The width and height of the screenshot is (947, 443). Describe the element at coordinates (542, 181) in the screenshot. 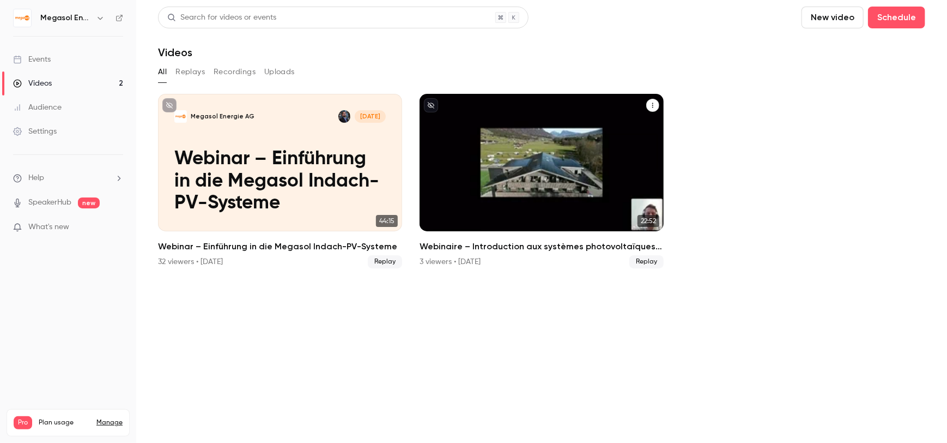

I see `li: Webinaire – Introduction aux systèmes photovoltaïques intégrés en toiture Megasol` at that location.